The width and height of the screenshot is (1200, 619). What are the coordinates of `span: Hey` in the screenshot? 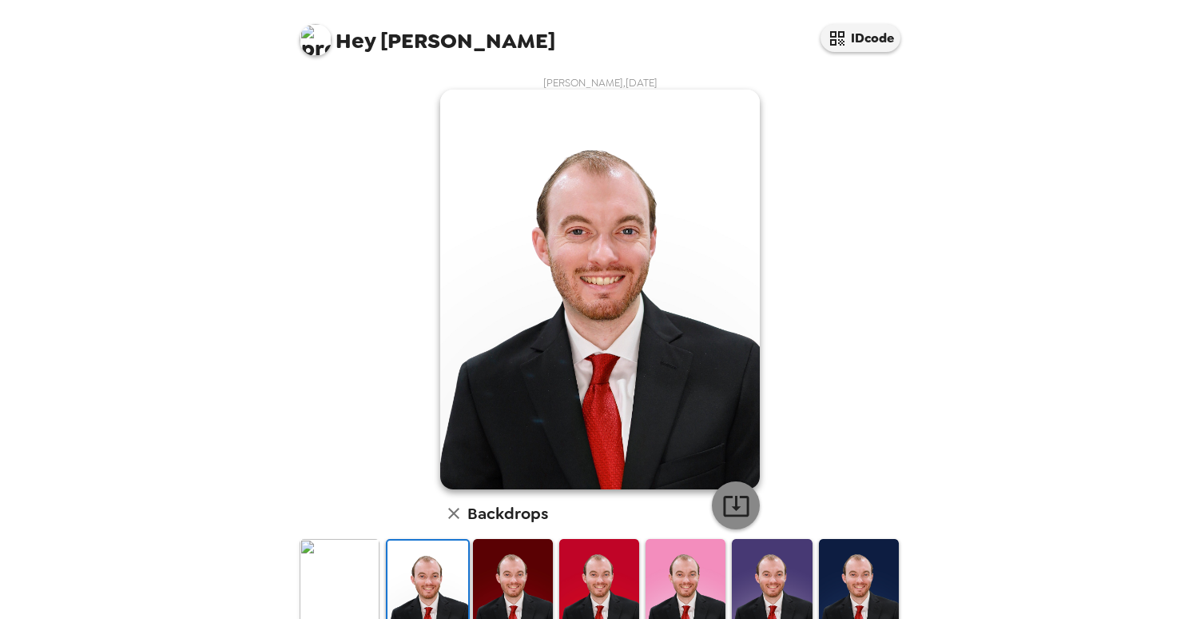 It's located at (356, 41).